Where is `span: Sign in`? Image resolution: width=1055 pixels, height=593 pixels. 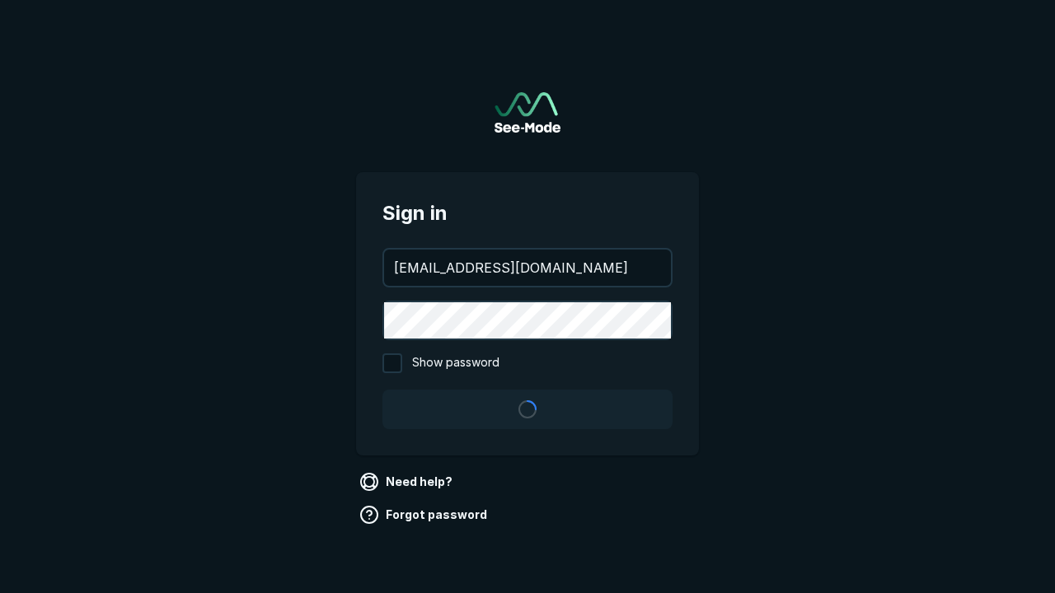 span: Sign in is located at coordinates (527, 213).